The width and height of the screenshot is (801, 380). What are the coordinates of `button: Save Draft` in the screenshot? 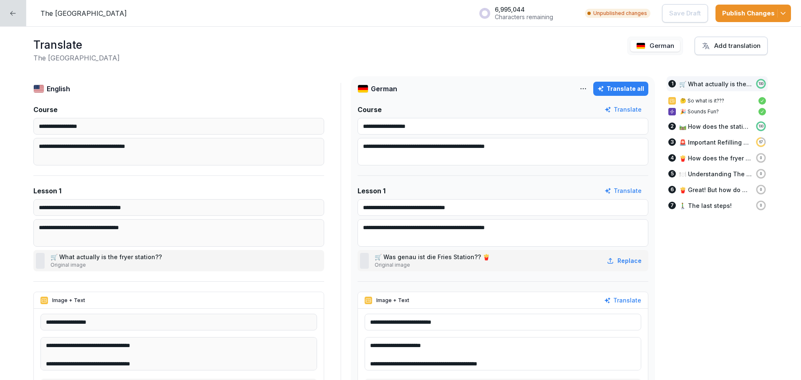 It's located at (685, 13).